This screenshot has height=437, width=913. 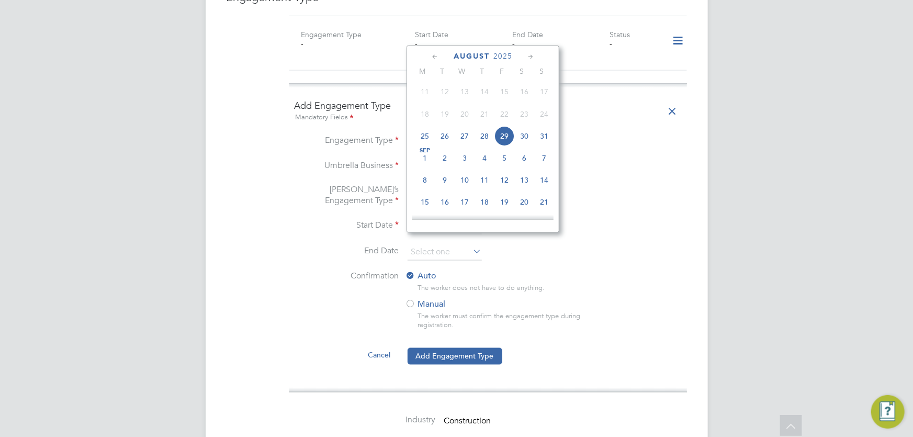 I want to click on span: 1, so click(x=425, y=158).